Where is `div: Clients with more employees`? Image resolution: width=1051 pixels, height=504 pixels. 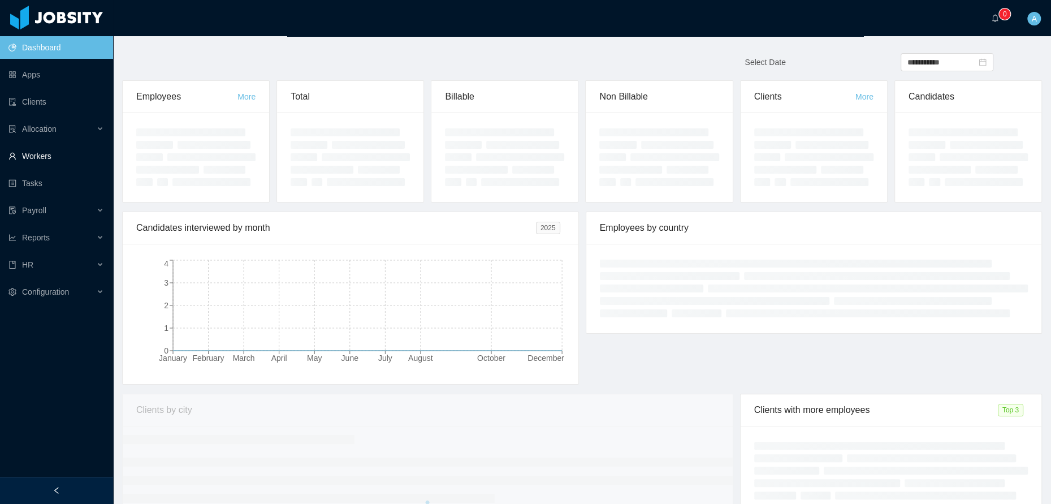 div: Clients with more employees is located at coordinates (876, 410).